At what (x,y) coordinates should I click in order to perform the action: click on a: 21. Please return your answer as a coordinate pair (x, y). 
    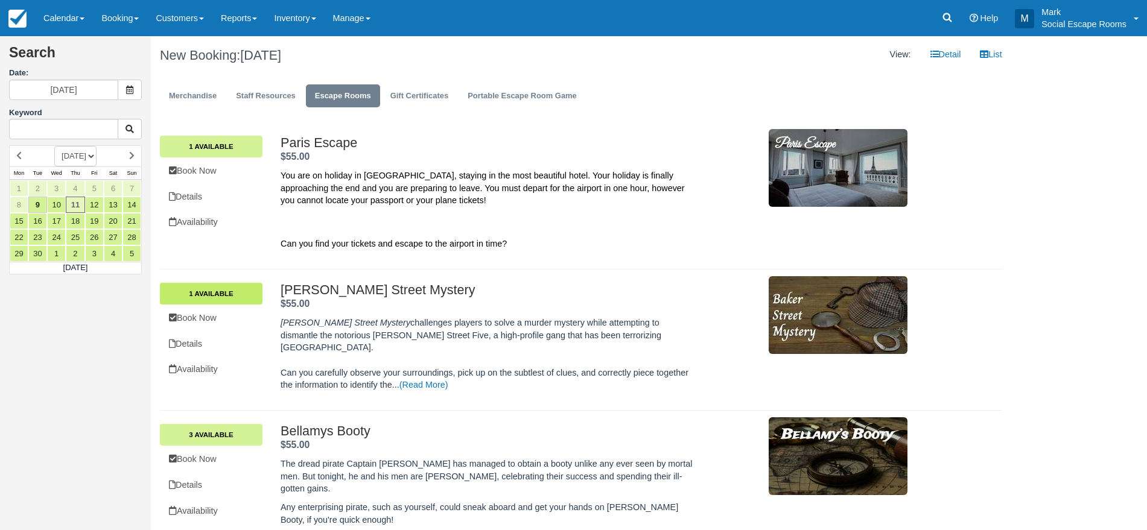
    Looking at the image, I should click on (132, 221).